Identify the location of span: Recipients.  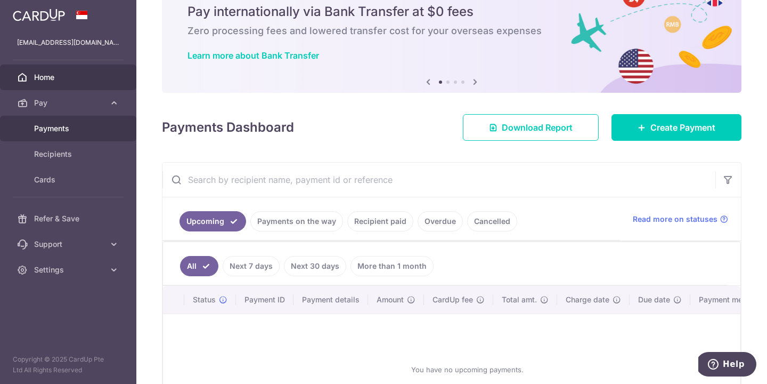
(69, 154).